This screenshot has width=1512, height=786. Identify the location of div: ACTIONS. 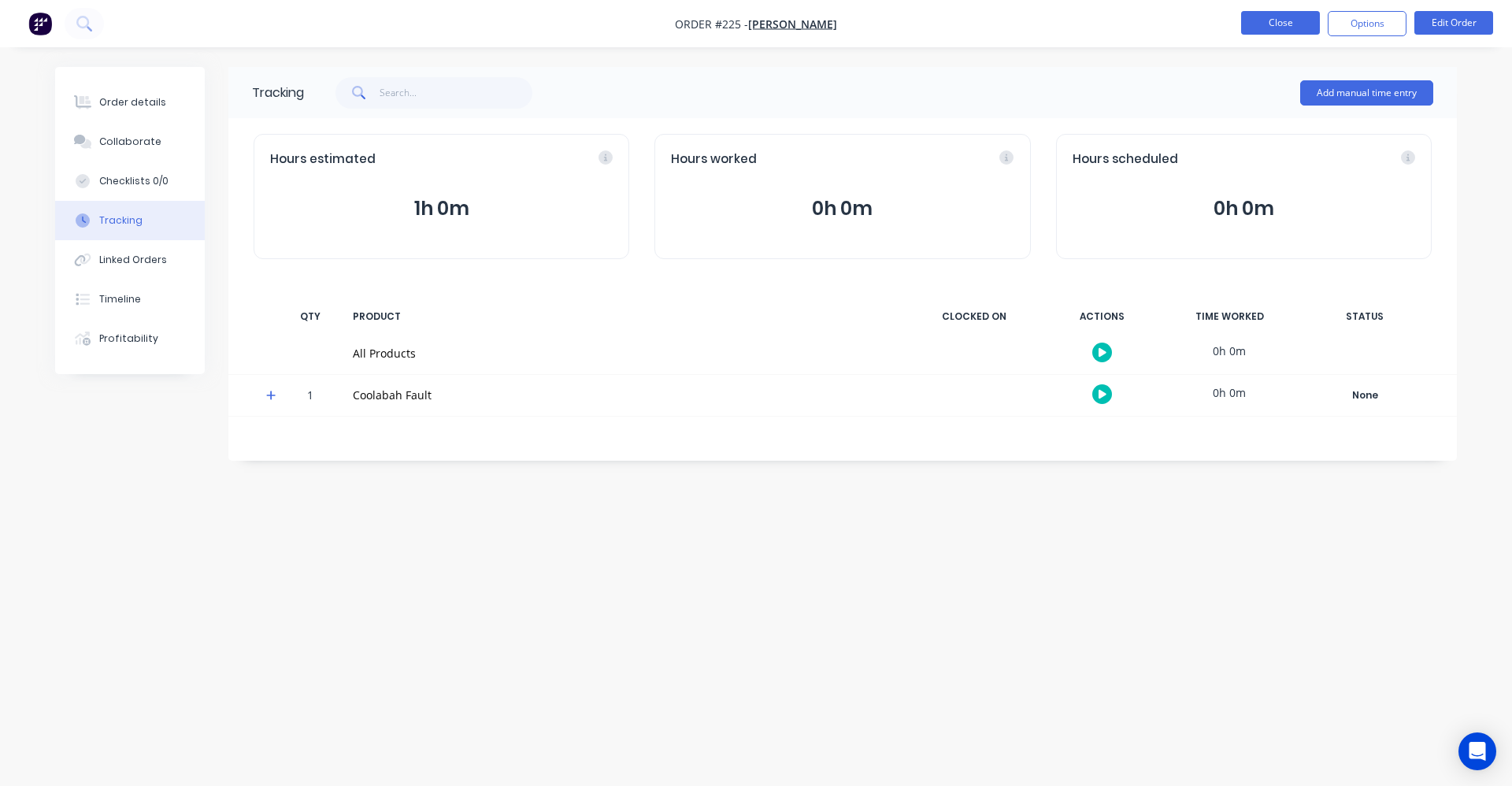
(1102, 317).